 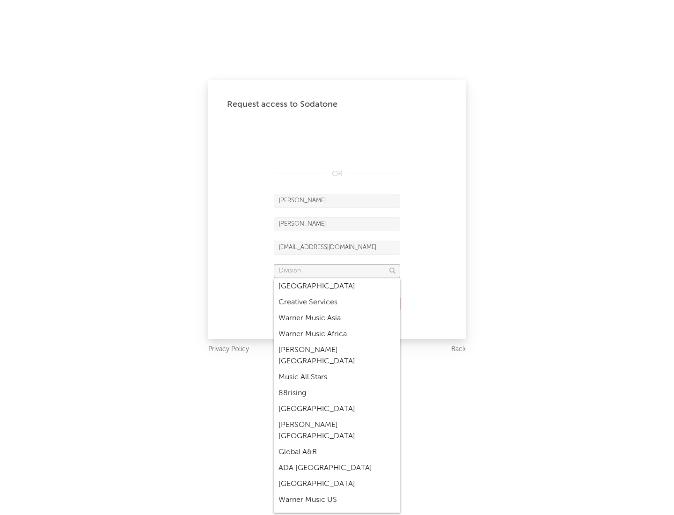 I want to click on div: Warner Music Asia, so click(x=337, y=318).